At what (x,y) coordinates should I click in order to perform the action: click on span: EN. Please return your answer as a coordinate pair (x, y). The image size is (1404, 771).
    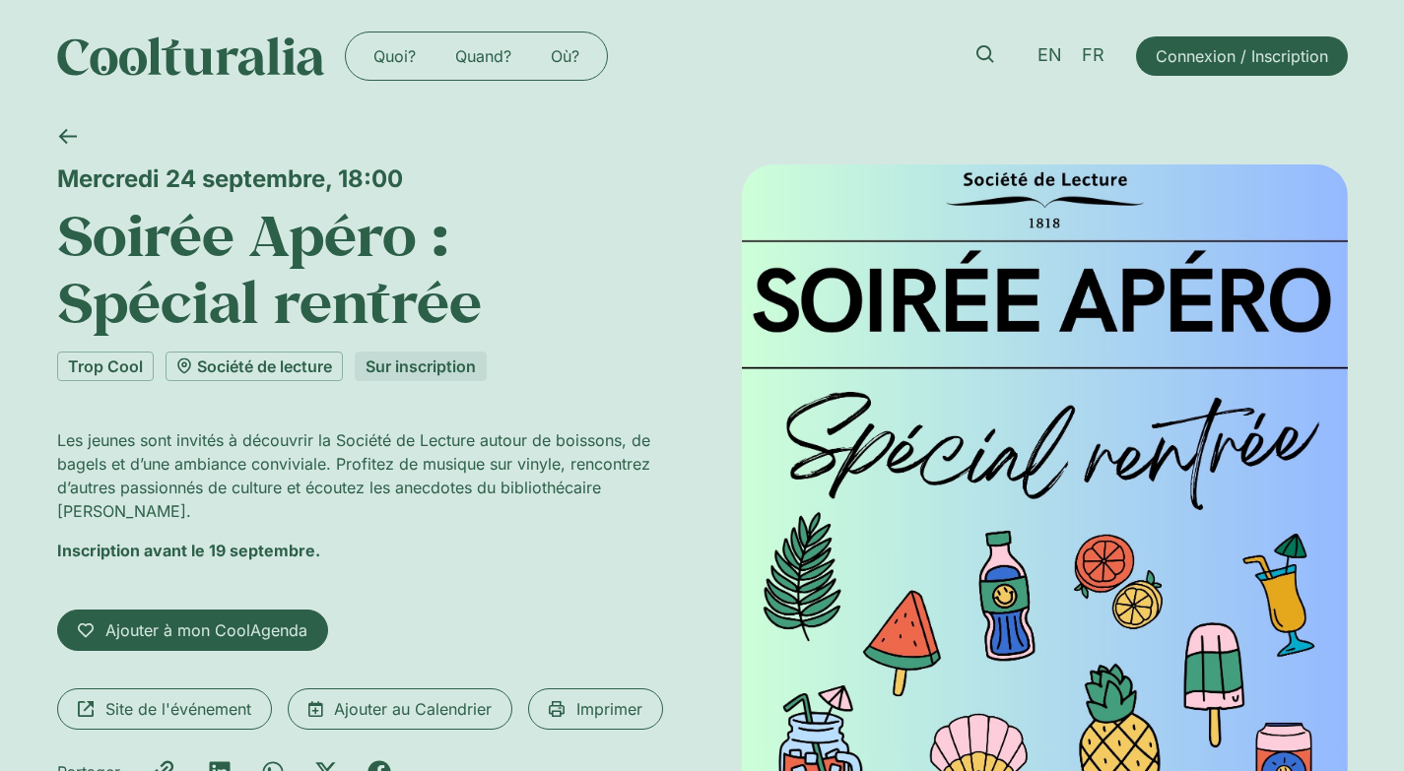
    Looking at the image, I should click on (1049, 55).